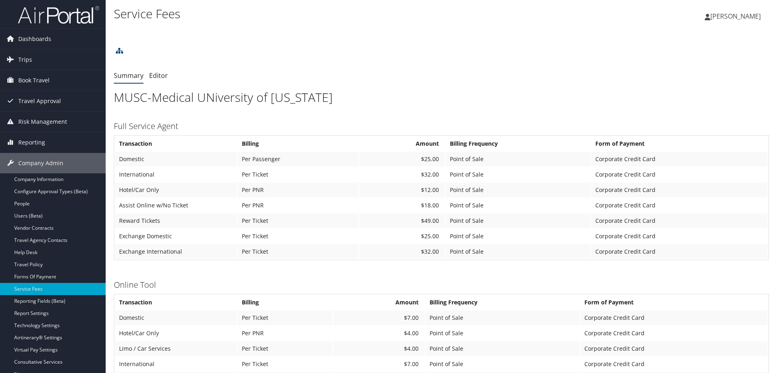  I want to click on td: Limo / Car Services, so click(176, 349).